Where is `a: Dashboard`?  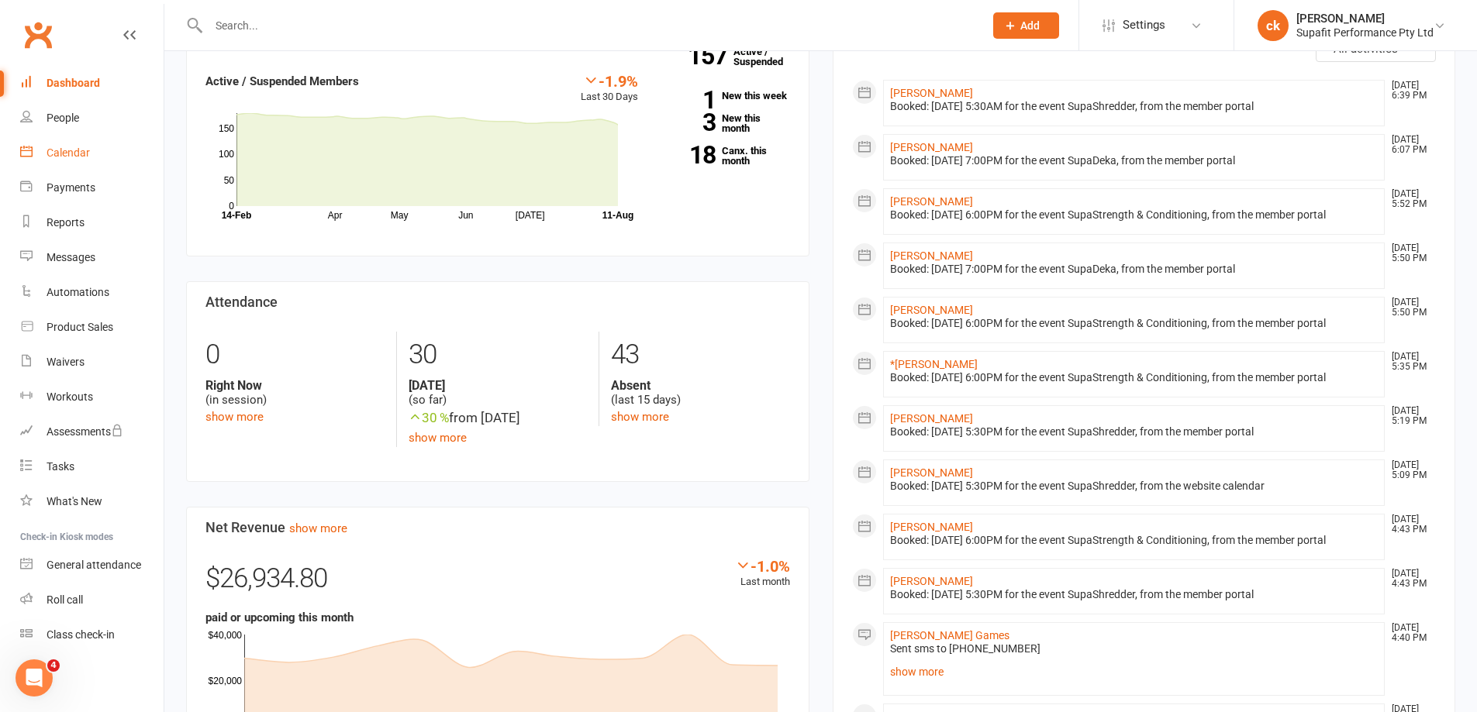
a: Dashboard is located at coordinates (91, 83).